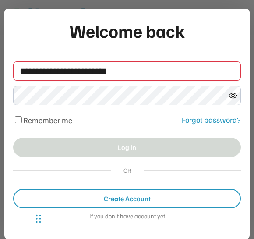  I want to click on div: OR, so click(127, 170).